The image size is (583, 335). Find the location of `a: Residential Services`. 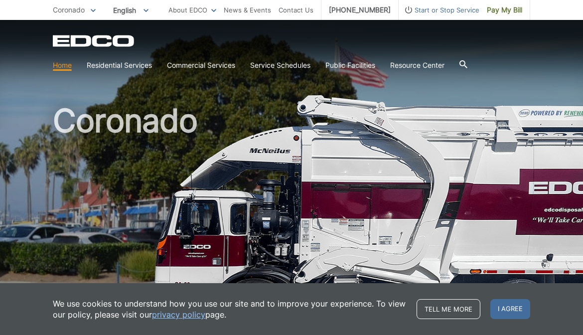

a: Residential Services is located at coordinates (119, 65).